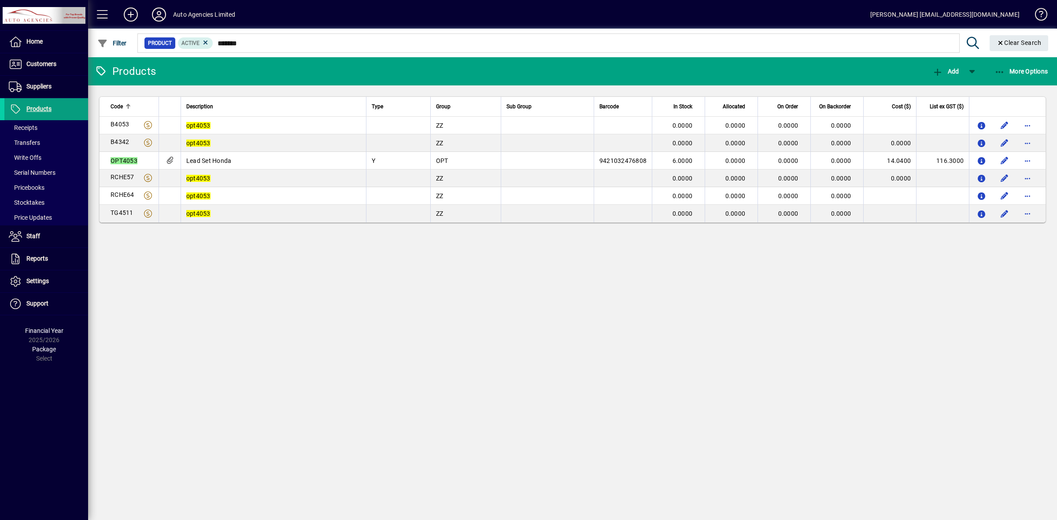 This screenshot has width=1057, height=520. I want to click on a: Reports, so click(46, 259).